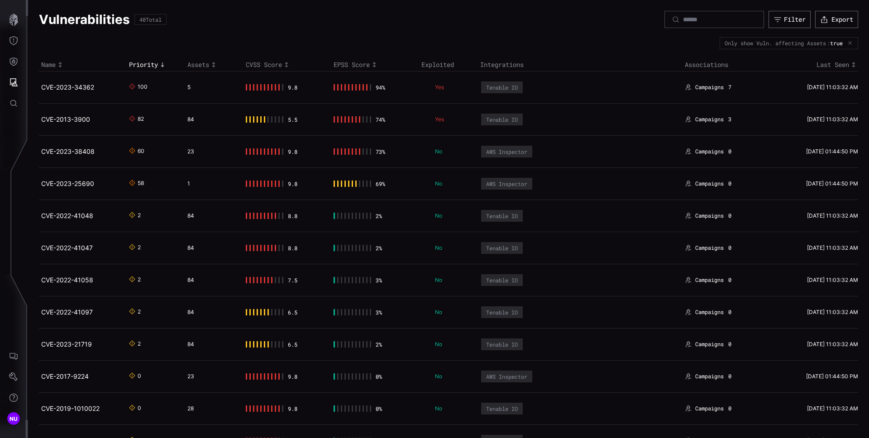 This screenshot has height=438, width=869. Describe the element at coordinates (790, 19) in the screenshot. I see `button: Filter` at that location.